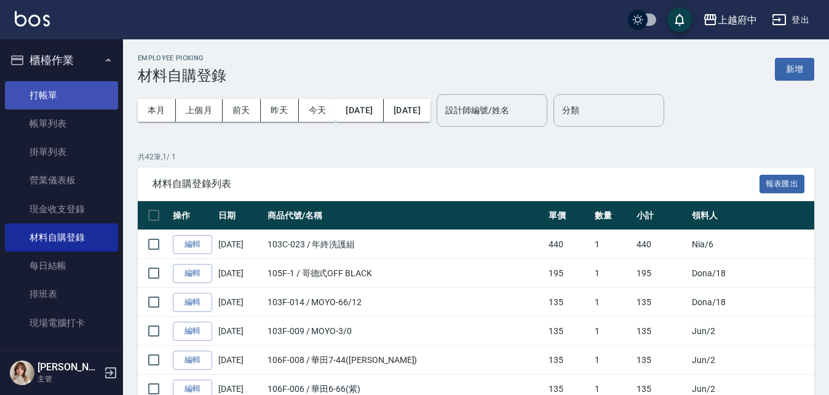 The image size is (829, 395). Describe the element at coordinates (157, 110) in the screenshot. I see `button: 本月` at that location.